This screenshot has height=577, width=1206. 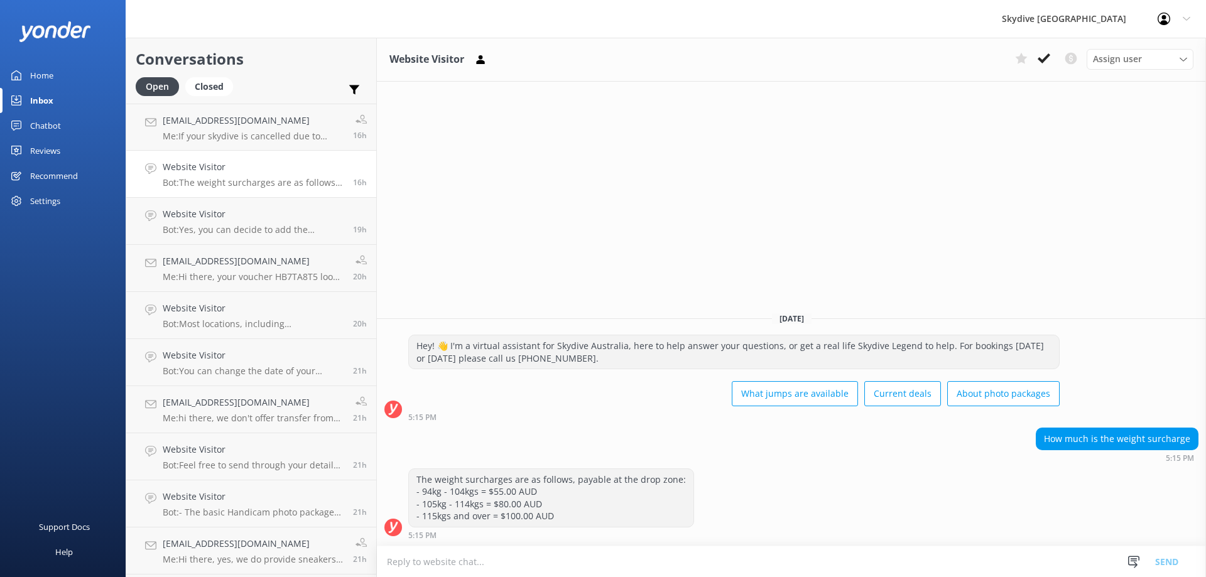 I want to click on p: Me: Hi there, yes, we do provide sneakers at our drop zone, so click(x=253, y=560).